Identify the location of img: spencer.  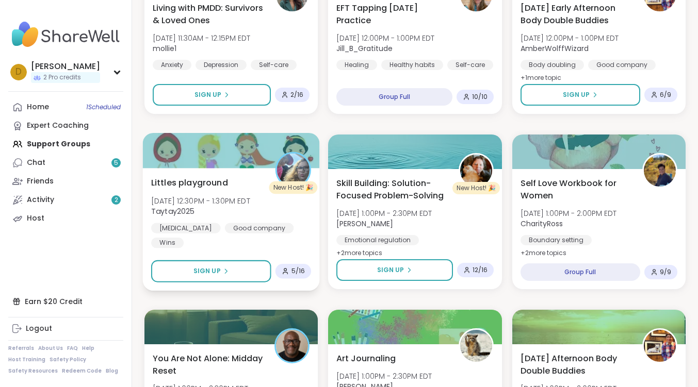
(476, 346).